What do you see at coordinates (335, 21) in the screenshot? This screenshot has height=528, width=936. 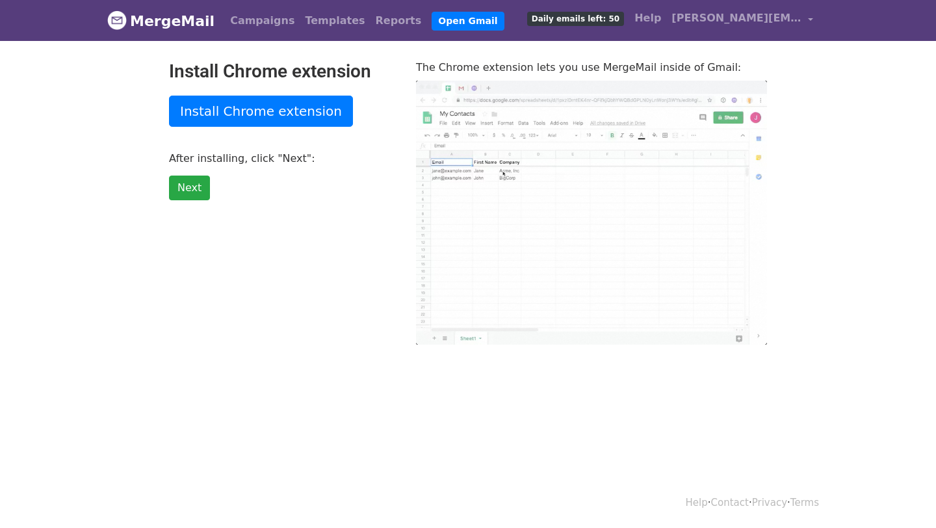 I see `a: Templates` at bounding box center [335, 21].